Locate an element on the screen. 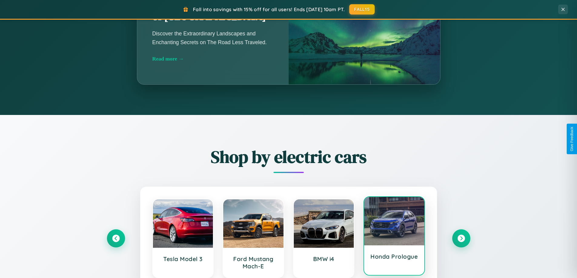 This screenshot has width=577, height=278. h3: BMW i4 is located at coordinates (324, 259).